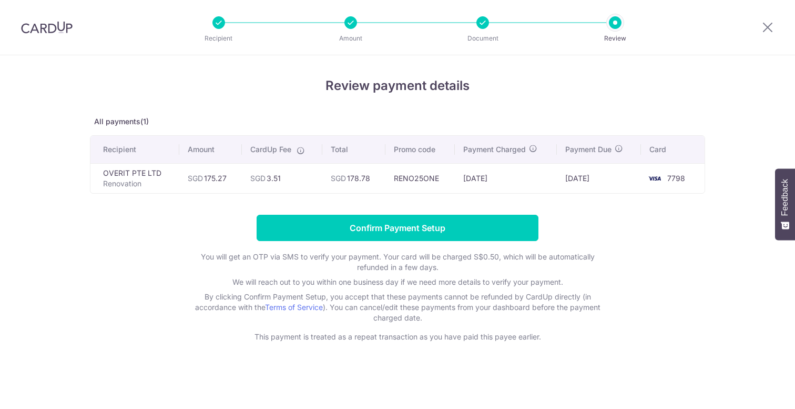  Describe the element at coordinates (420, 149) in the screenshot. I see `th: Promo code` at that location.